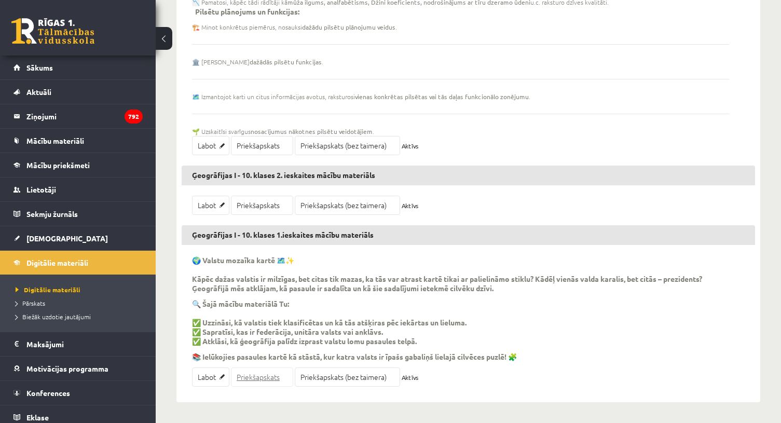  What do you see at coordinates (67, 369) in the screenshot?
I see `span: Motivācijas programma` at bounding box center [67, 369].